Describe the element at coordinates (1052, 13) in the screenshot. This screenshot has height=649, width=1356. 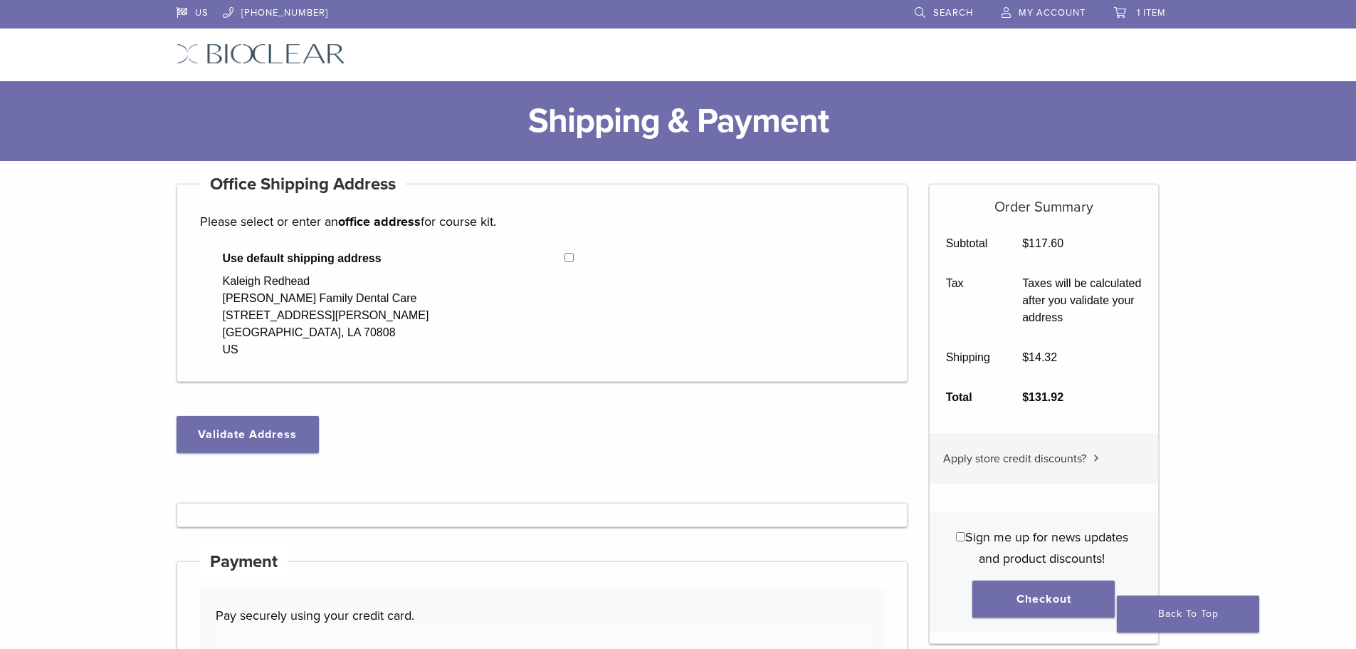
I see `span: My Account` at that location.